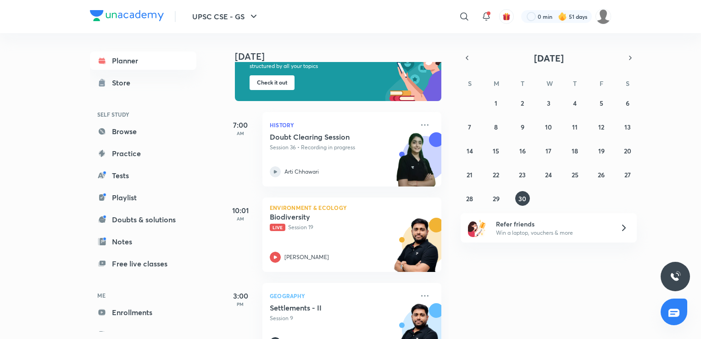  What do you see at coordinates (522, 150) in the screenshot?
I see `abbr: September 16, 2025` at bounding box center [522, 150].